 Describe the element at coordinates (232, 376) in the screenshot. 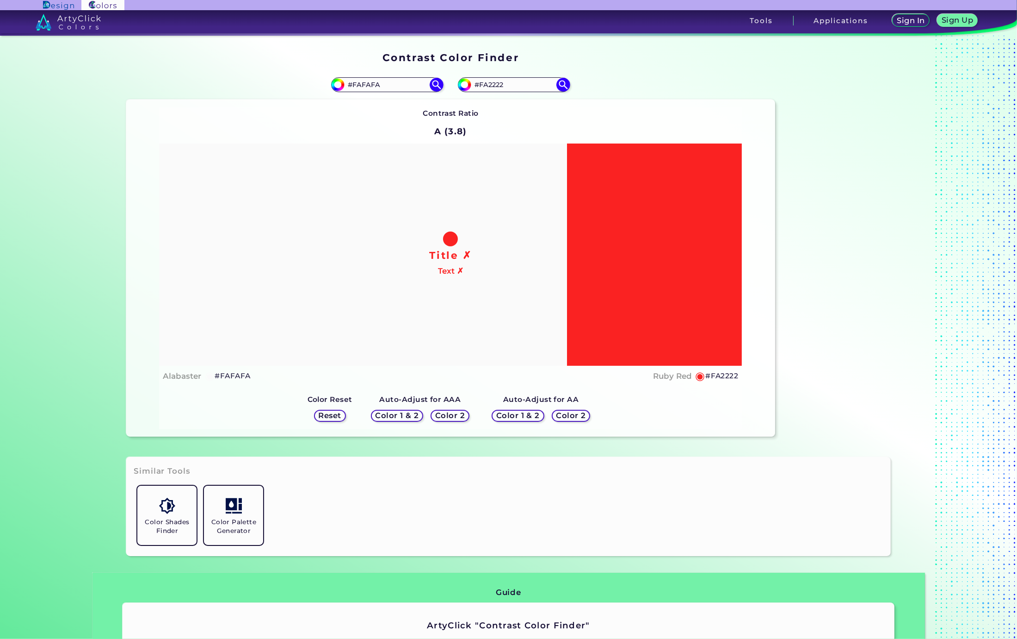

I see `h5: #FAFAFA` at that location.